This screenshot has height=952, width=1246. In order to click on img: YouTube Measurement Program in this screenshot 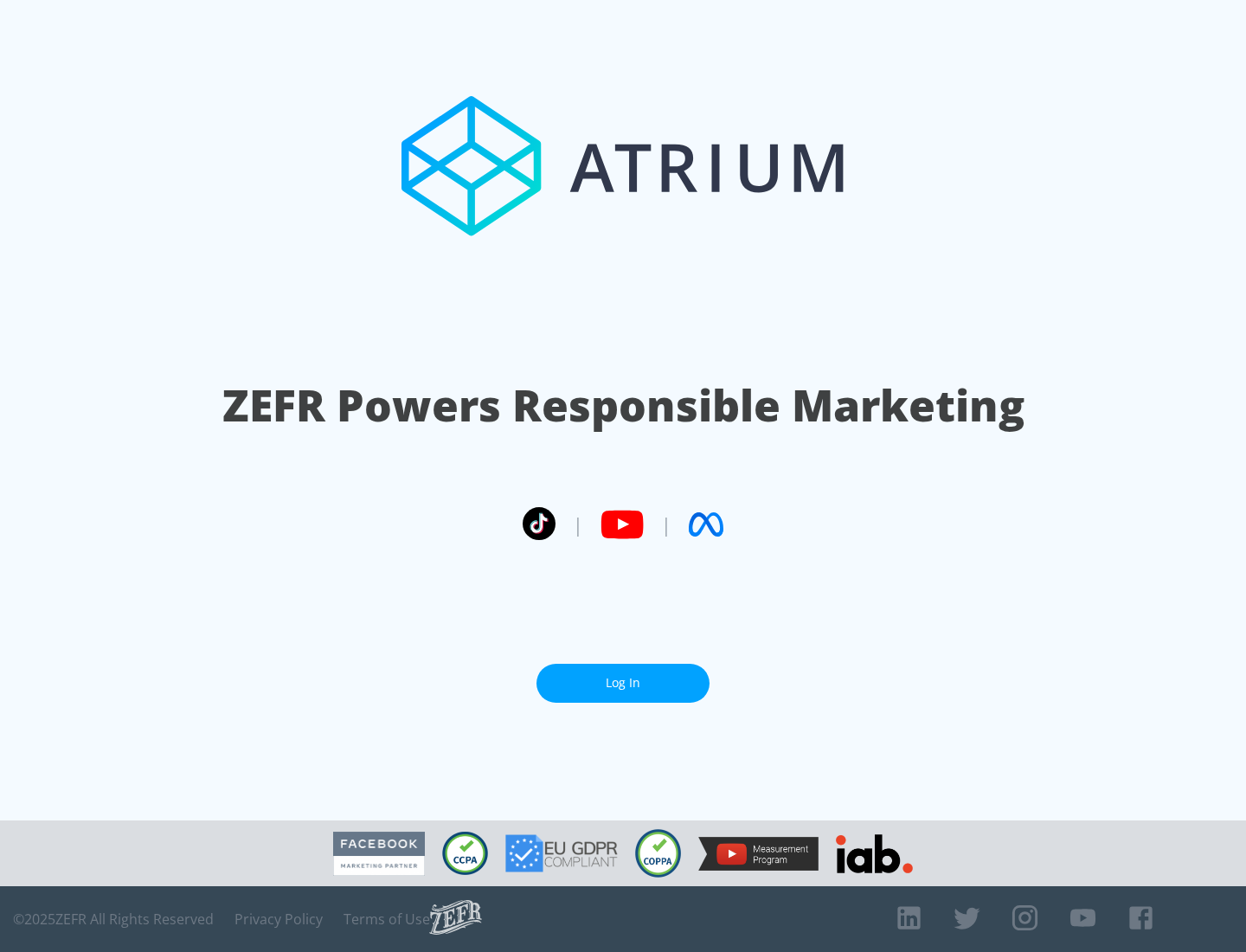, I will do `click(758, 853)`.